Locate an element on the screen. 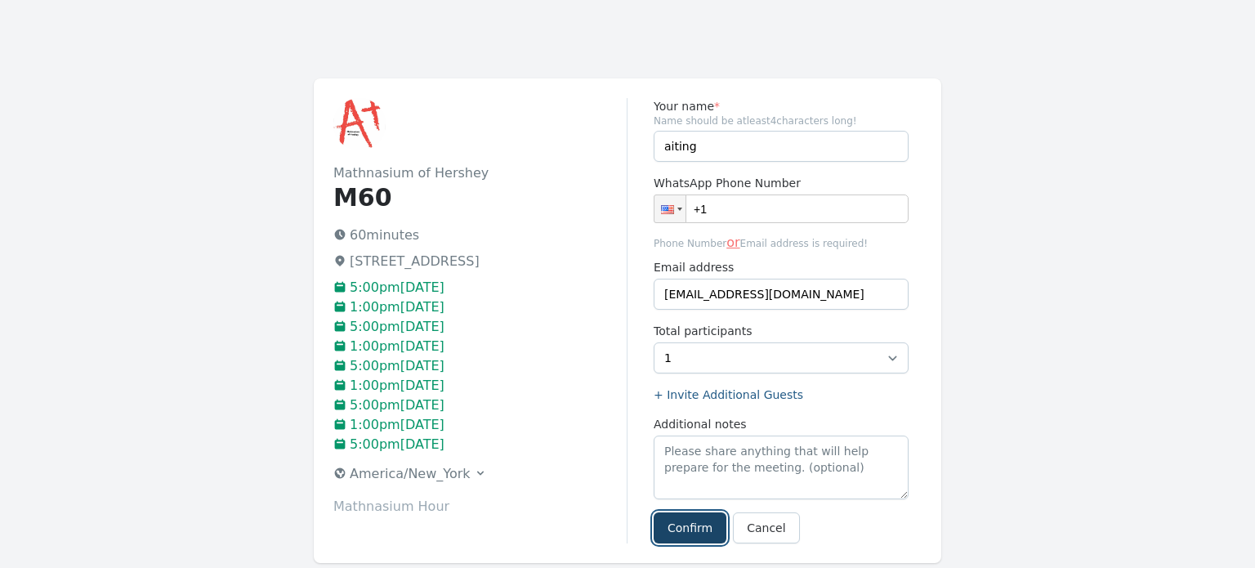  span: Phone Number Email address is required! is located at coordinates (781, 243).